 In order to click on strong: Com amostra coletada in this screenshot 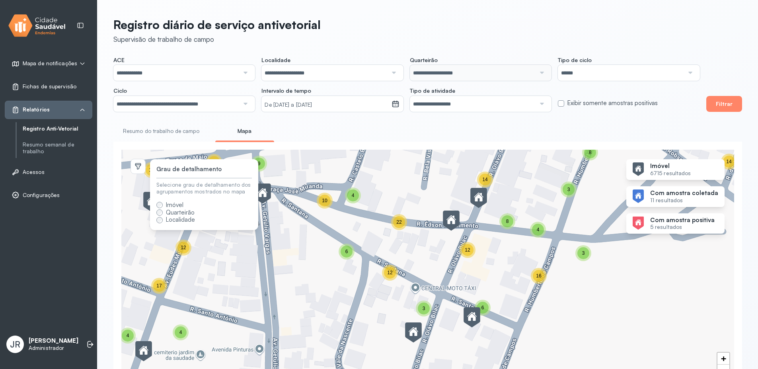, I will do `click(684, 193)`.